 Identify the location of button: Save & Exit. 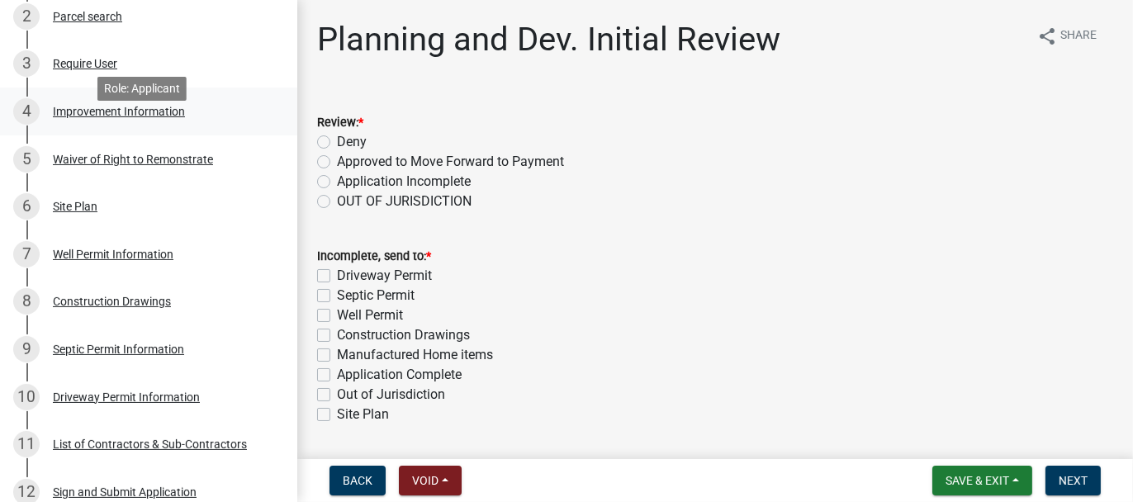
(982, 481).